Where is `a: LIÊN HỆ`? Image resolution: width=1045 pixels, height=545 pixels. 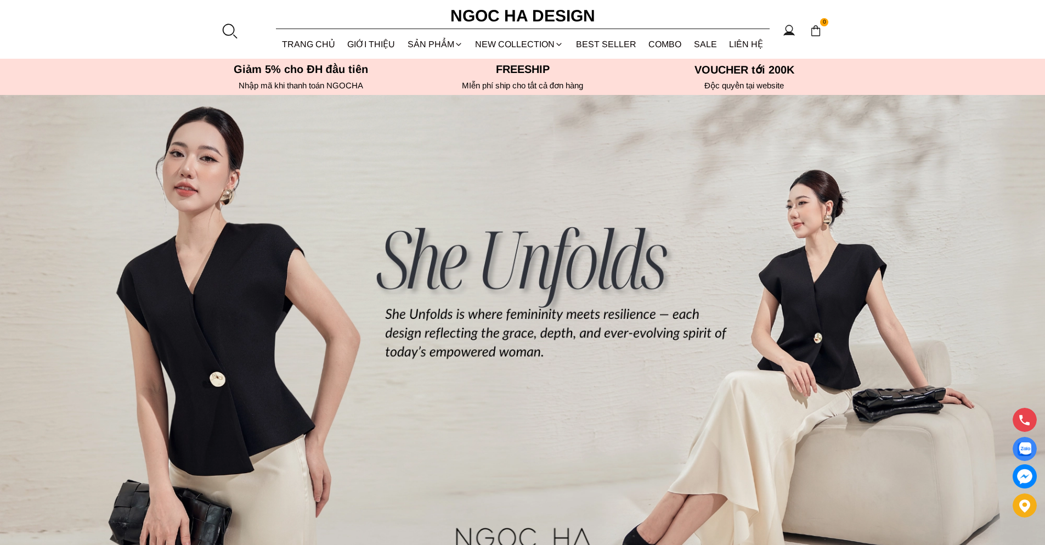
a: LIÊN HỆ is located at coordinates (746, 44).